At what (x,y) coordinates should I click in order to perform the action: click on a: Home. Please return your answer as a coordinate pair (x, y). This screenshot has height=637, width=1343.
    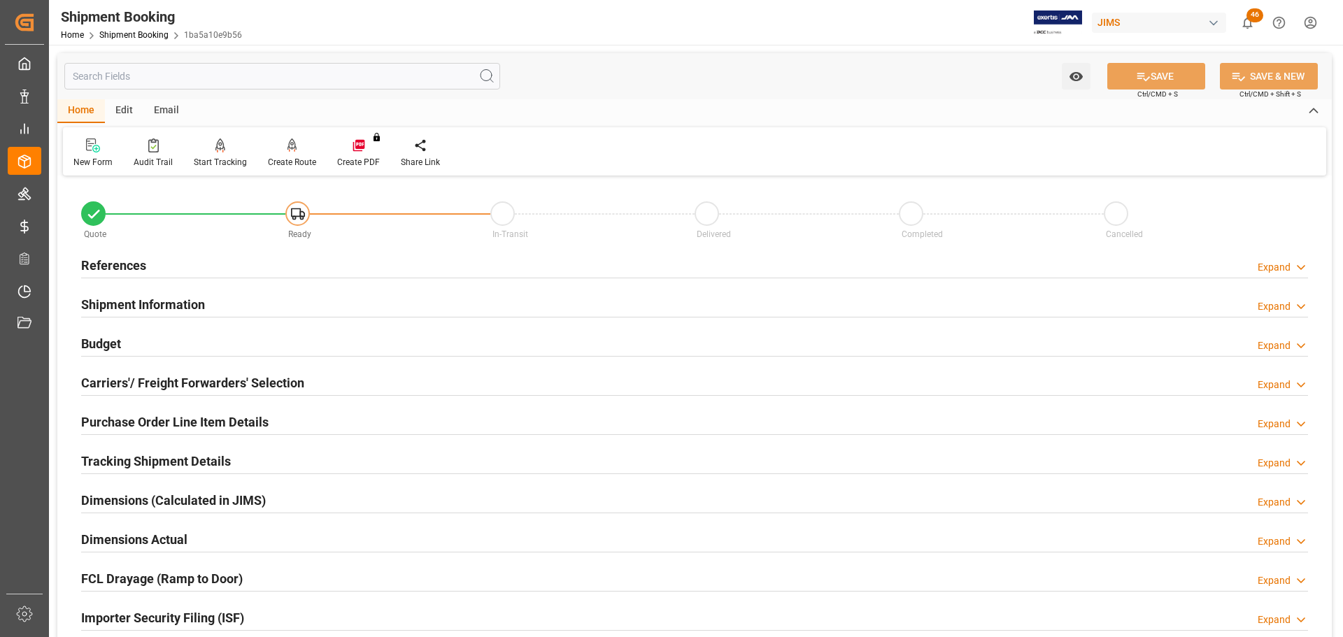
    Looking at the image, I should click on (72, 35).